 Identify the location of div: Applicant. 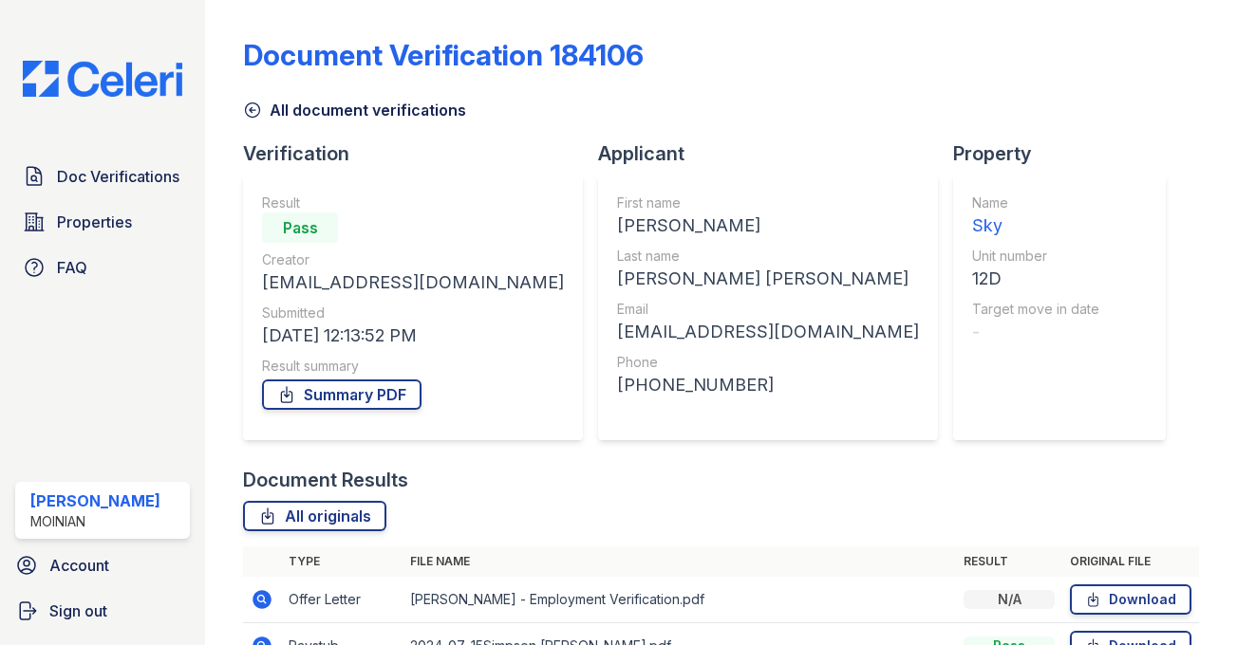
(775, 154).